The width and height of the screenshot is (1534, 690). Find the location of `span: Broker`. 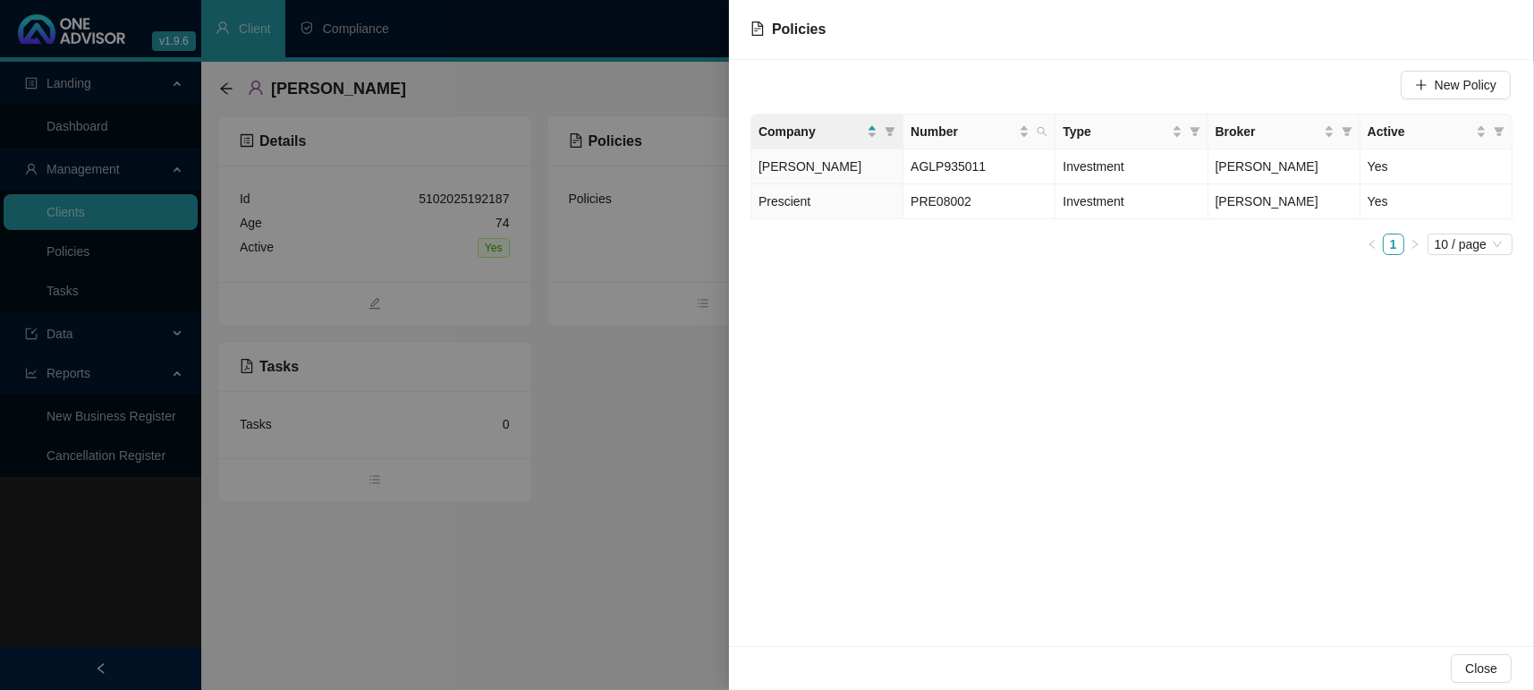

span: Broker is located at coordinates (1268, 131).